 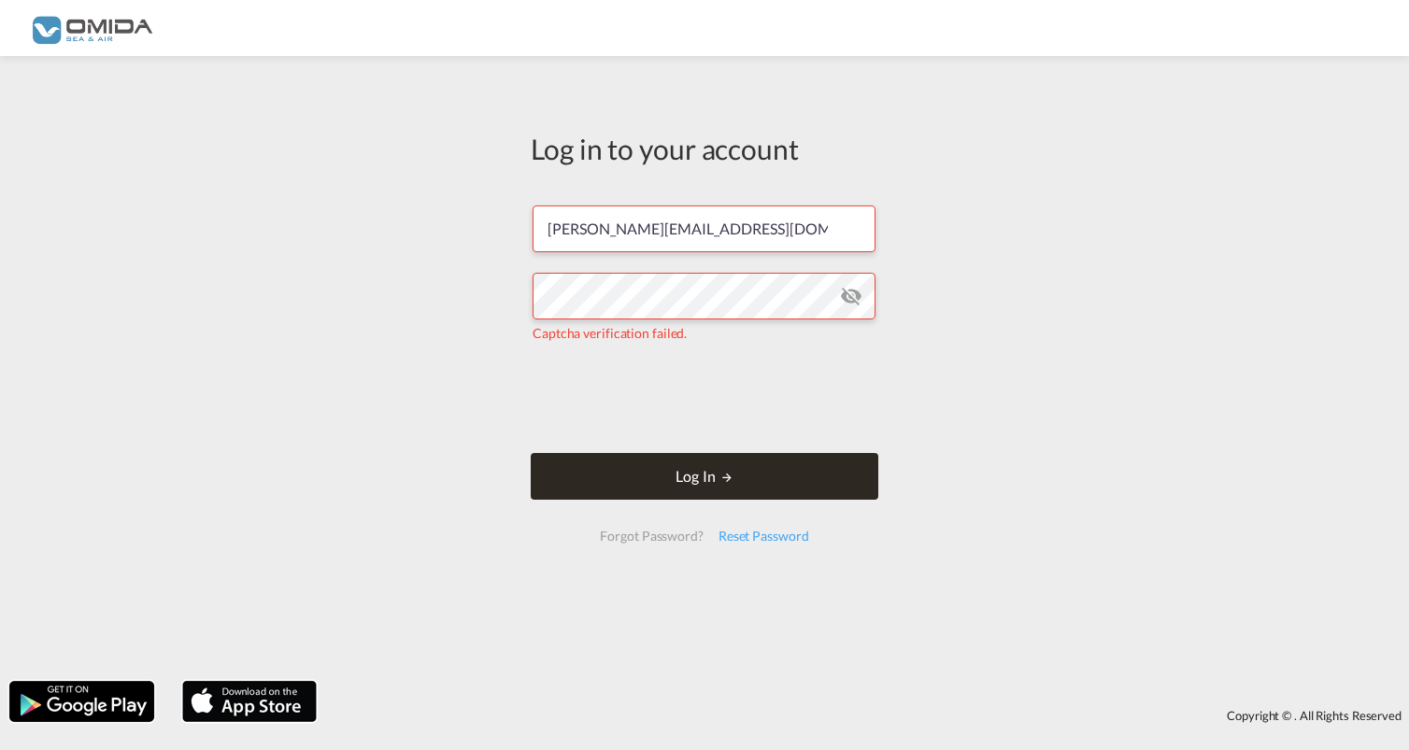 What do you see at coordinates (81, 701) in the screenshot?
I see `img: google.png` at bounding box center [81, 701].